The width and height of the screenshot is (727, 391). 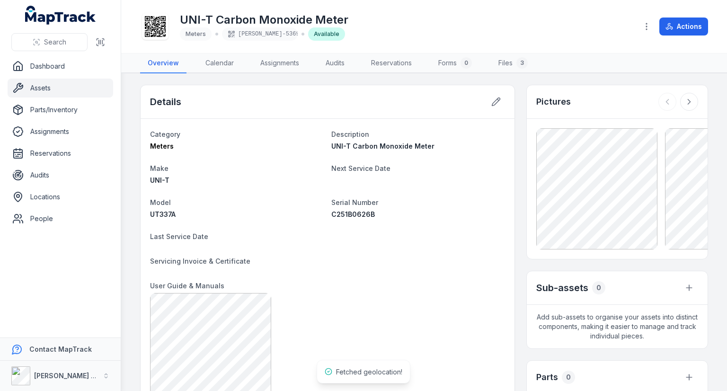 What do you see at coordinates (563, 288) in the screenshot?
I see `h2: Sub-assets` at bounding box center [563, 288].